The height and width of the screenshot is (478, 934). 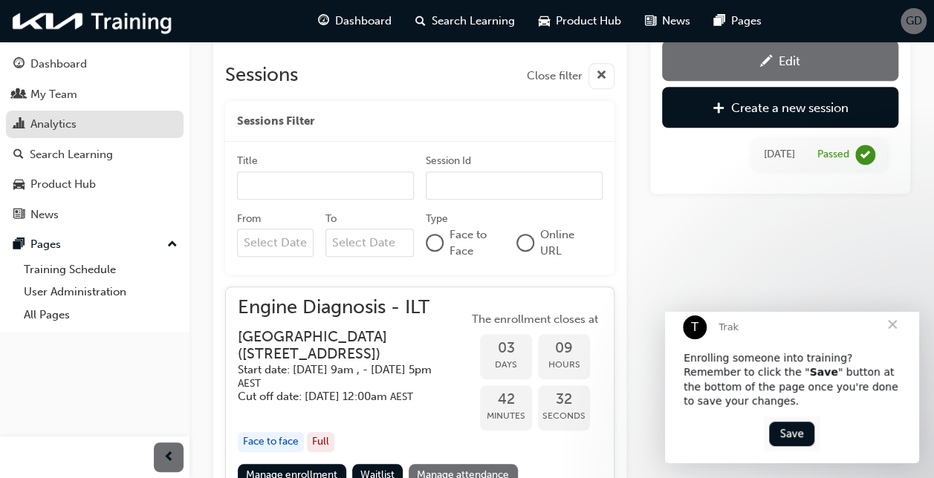 I want to click on a: Edit, so click(x=780, y=60).